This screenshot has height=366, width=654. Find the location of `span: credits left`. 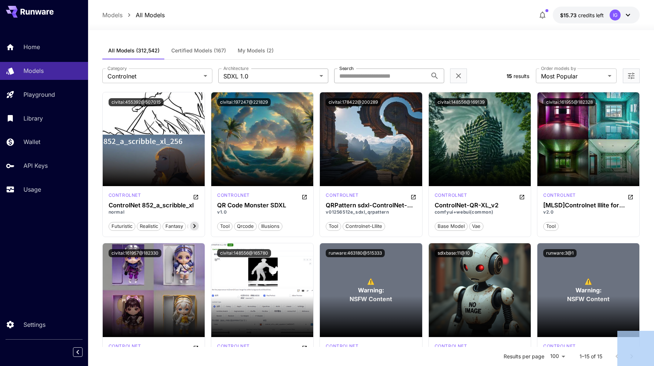

span: credits left is located at coordinates (591, 15).